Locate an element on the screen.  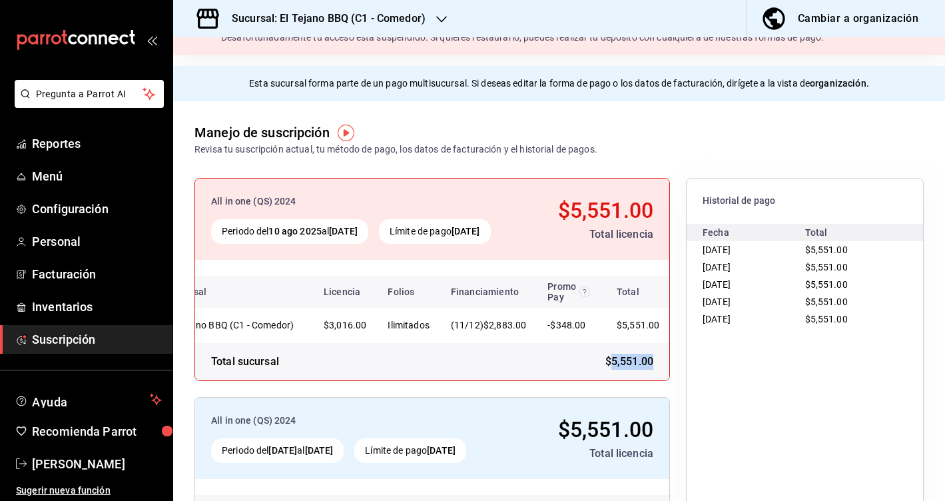
span: $2,883.00 is located at coordinates (505, 325).